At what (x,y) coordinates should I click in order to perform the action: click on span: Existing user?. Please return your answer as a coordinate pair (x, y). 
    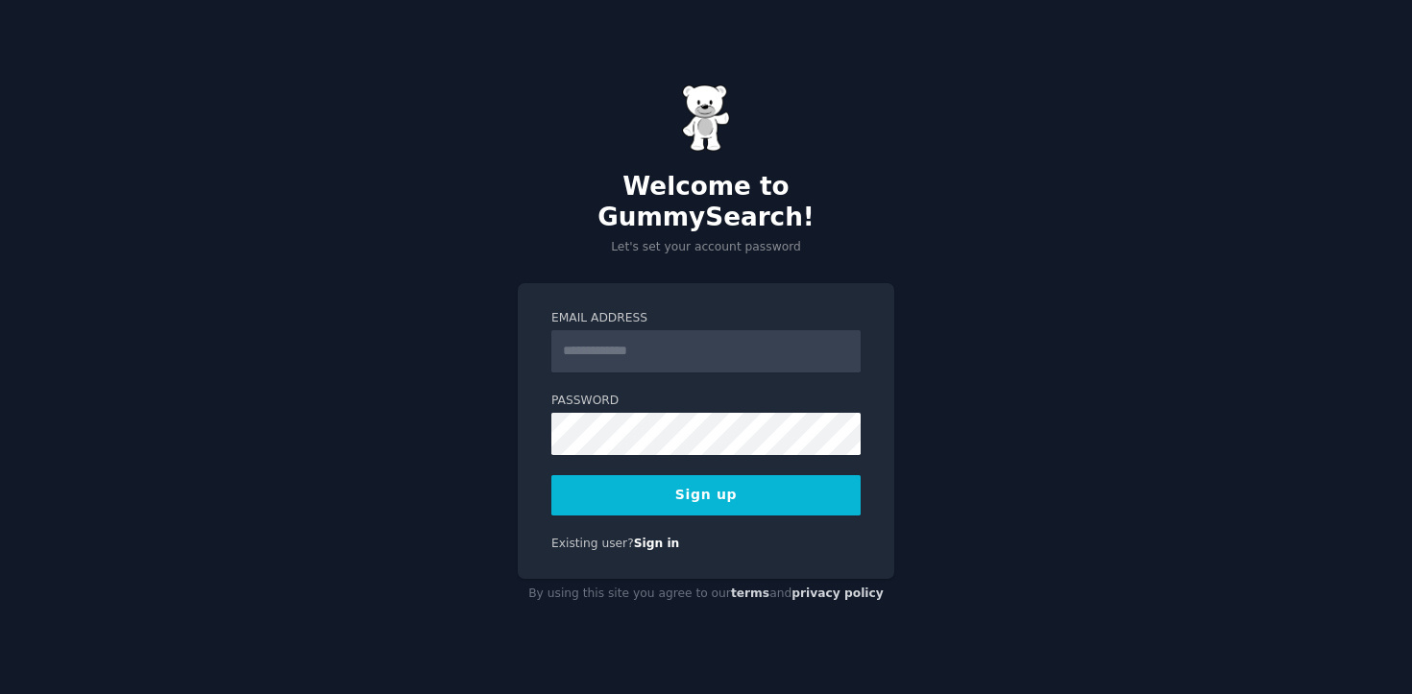
    Looking at the image, I should click on (593, 544).